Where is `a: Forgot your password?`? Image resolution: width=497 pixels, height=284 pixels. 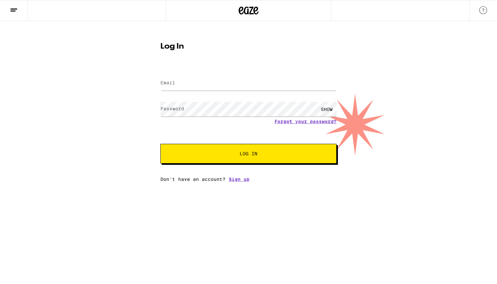 a: Forgot your password? is located at coordinates (305, 122).